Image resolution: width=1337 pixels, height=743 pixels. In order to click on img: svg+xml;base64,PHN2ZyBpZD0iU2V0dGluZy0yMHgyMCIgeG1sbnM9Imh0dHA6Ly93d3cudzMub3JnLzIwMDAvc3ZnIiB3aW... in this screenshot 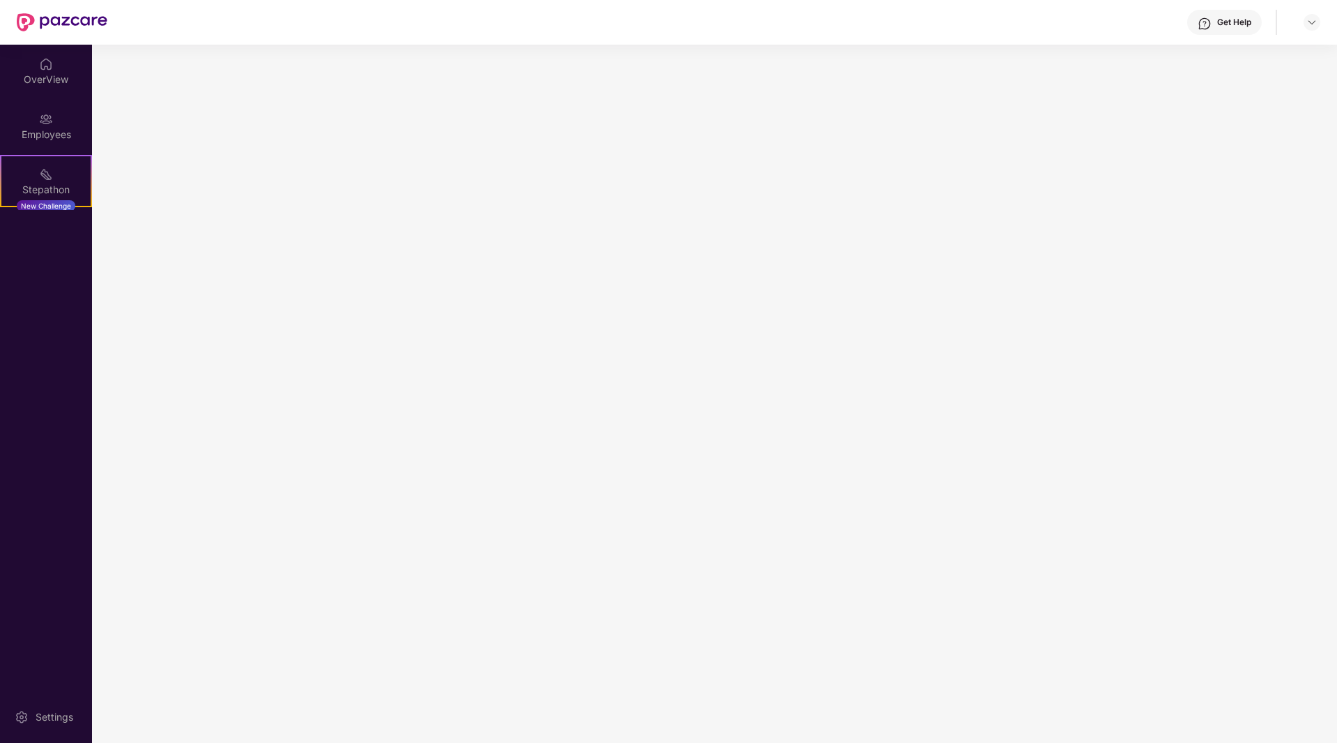, I will do `click(22, 717)`.